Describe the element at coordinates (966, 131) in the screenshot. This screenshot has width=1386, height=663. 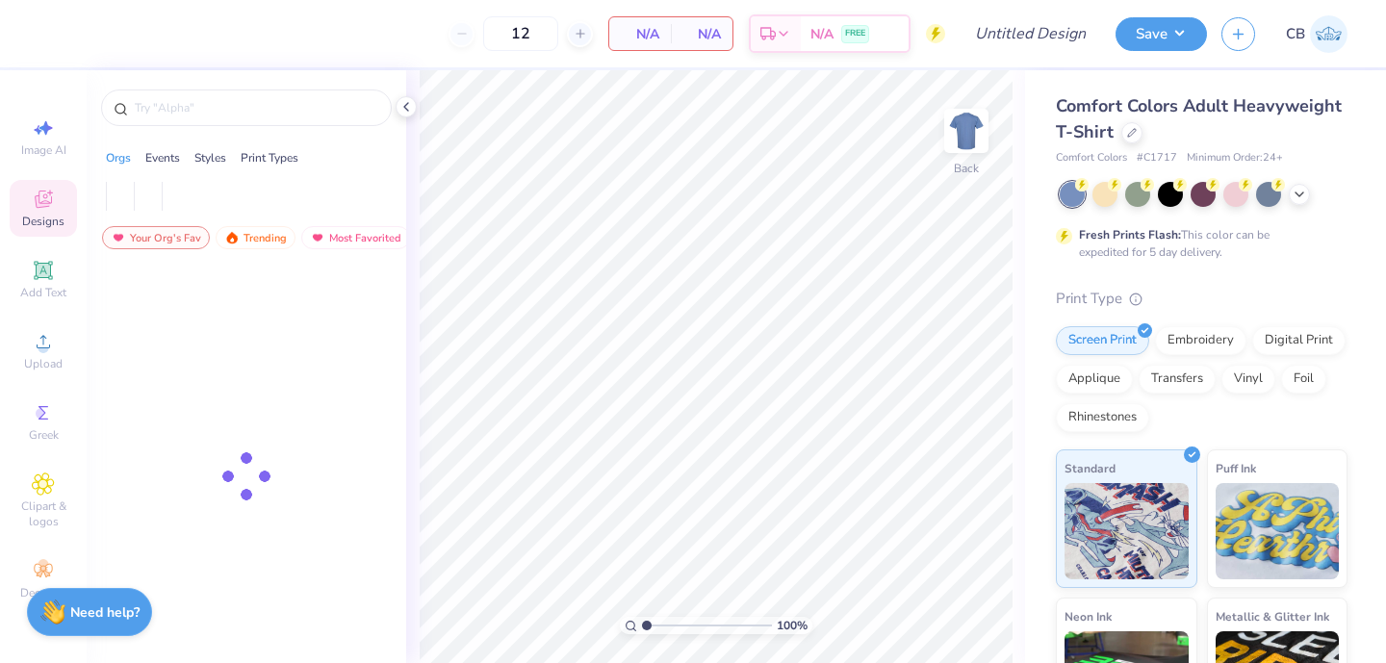
I see `img: Back` at that location.